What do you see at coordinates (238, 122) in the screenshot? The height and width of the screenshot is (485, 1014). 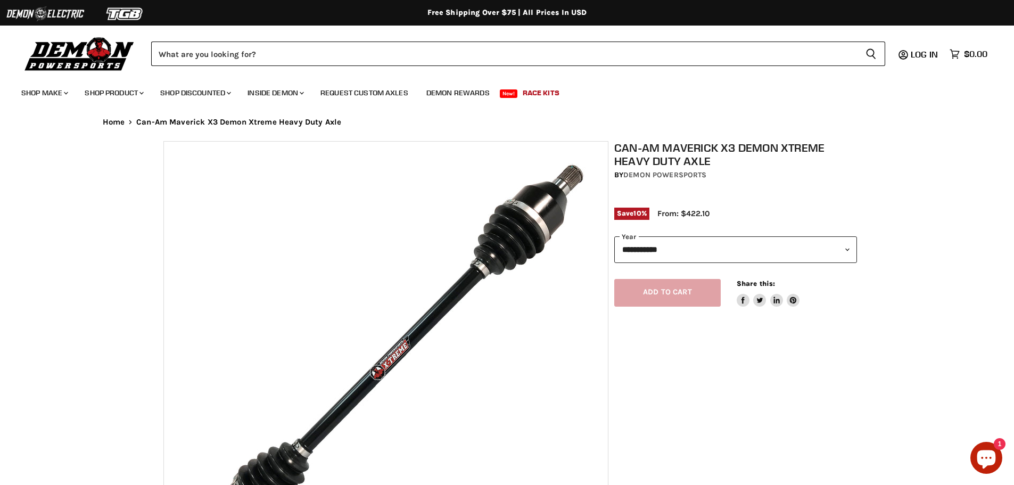 I see `span: Can-Am Maverick X3 Demon Xtreme Heavy Duty Axle` at bounding box center [238, 122].